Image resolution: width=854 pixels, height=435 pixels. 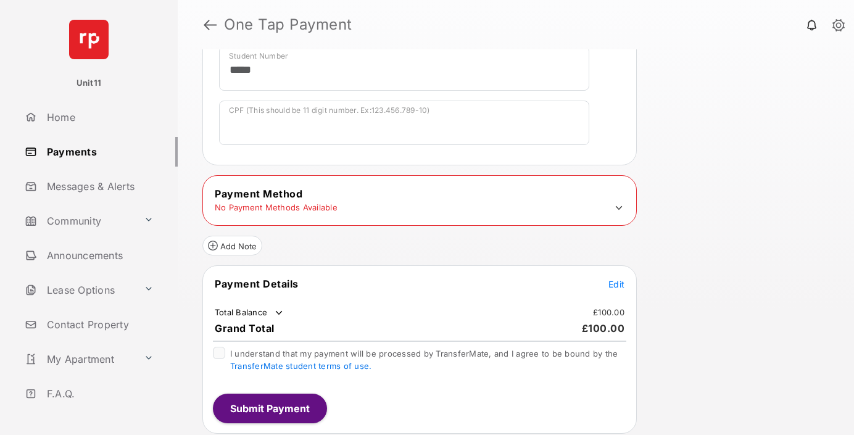 What do you see at coordinates (244, 328) in the screenshot?
I see `span: Grand Total` at bounding box center [244, 328].